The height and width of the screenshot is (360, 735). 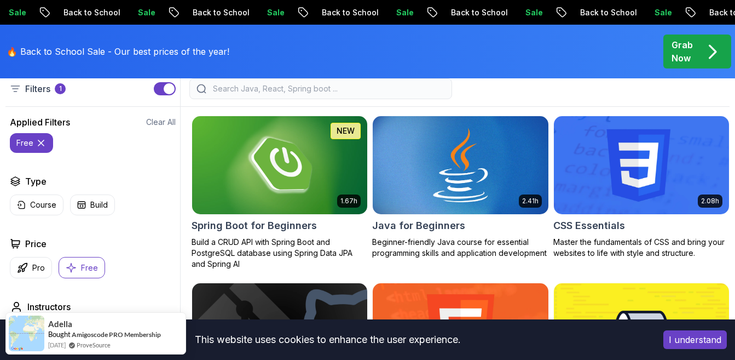 What do you see at coordinates (161, 122) in the screenshot?
I see `button: Clear All` at bounding box center [161, 122].